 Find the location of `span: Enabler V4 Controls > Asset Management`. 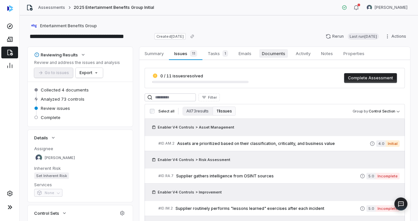

span: Enabler V4 Controls > Asset Management is located at coordinates (196, 127).